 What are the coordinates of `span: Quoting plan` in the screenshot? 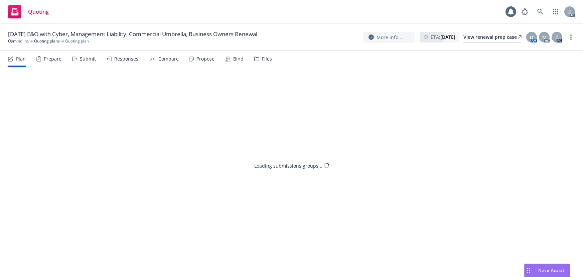 It's located at (77, 41).